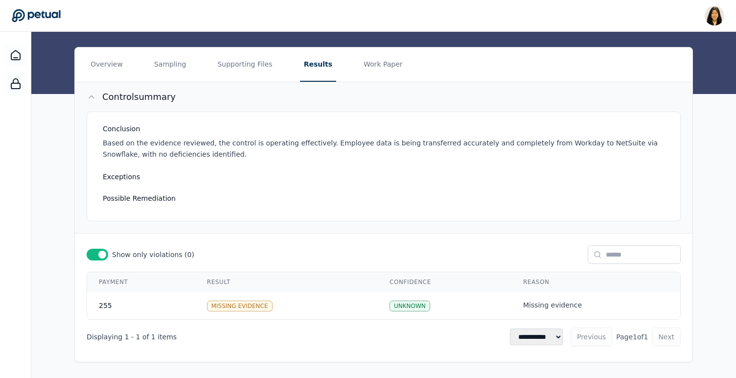  What do you see at coordinates (386, 198) in the screenshot?
I see `h3: Possible Remediation` at bounding box center [386, 198].